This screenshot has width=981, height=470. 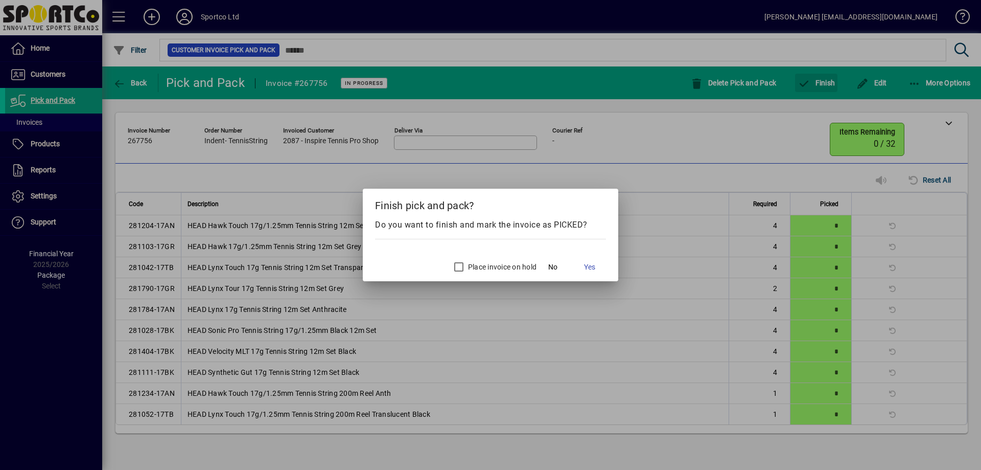 What do you see at coordinates (501, 267) in the screenshot?
I see `label: Place invoice on hold` at bounding box center [501, 267].